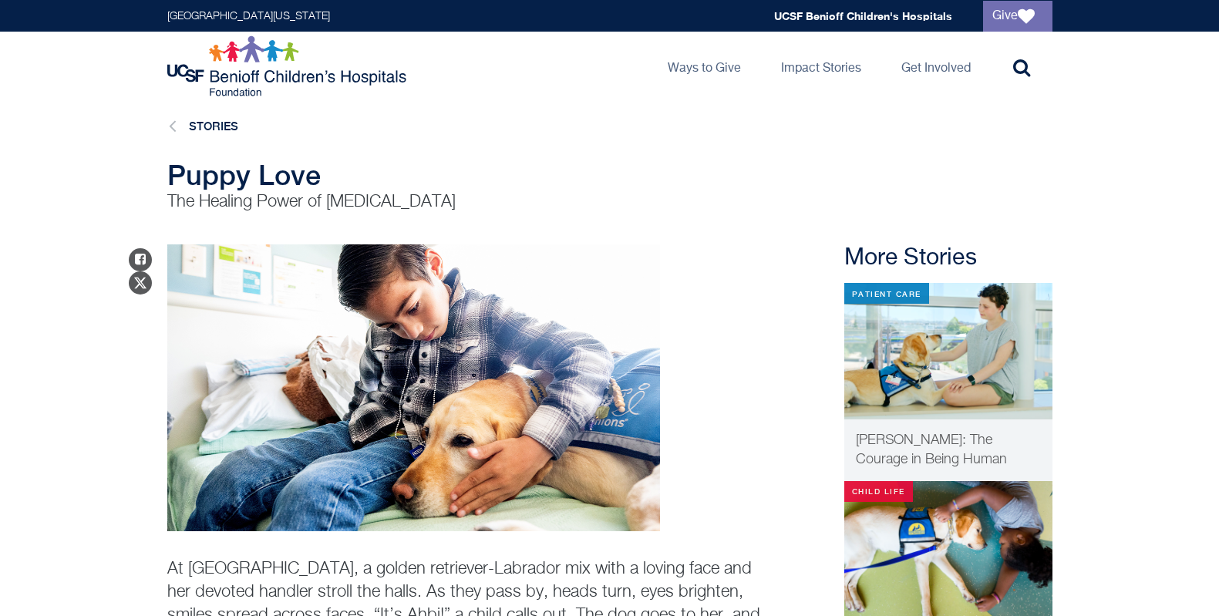 This screenshot has height=616, width=1219. Describe the element at coordinates (878, 491) in the screenshot. I see `div: Child Life` at that location.